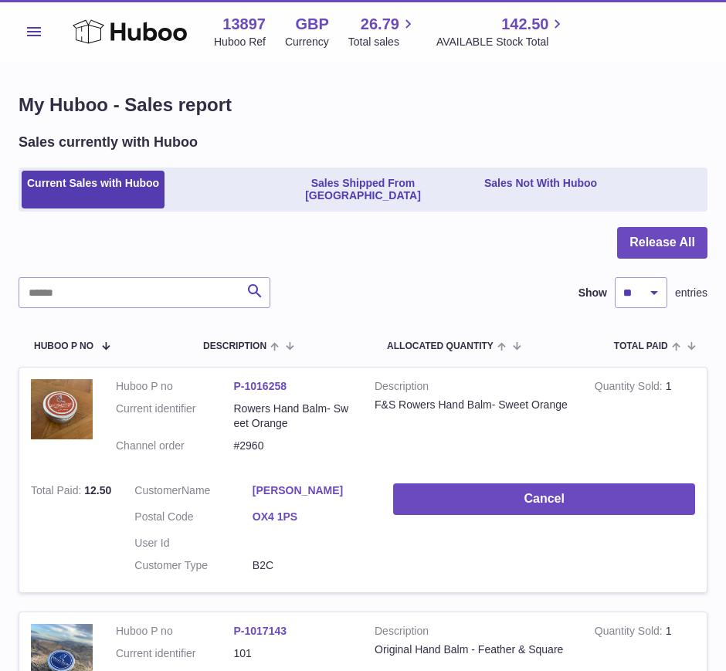  What do you see at coordinates (57, 492) in the screenshot?
I see `strong: Total Paid` at bounding box center [57, 492].